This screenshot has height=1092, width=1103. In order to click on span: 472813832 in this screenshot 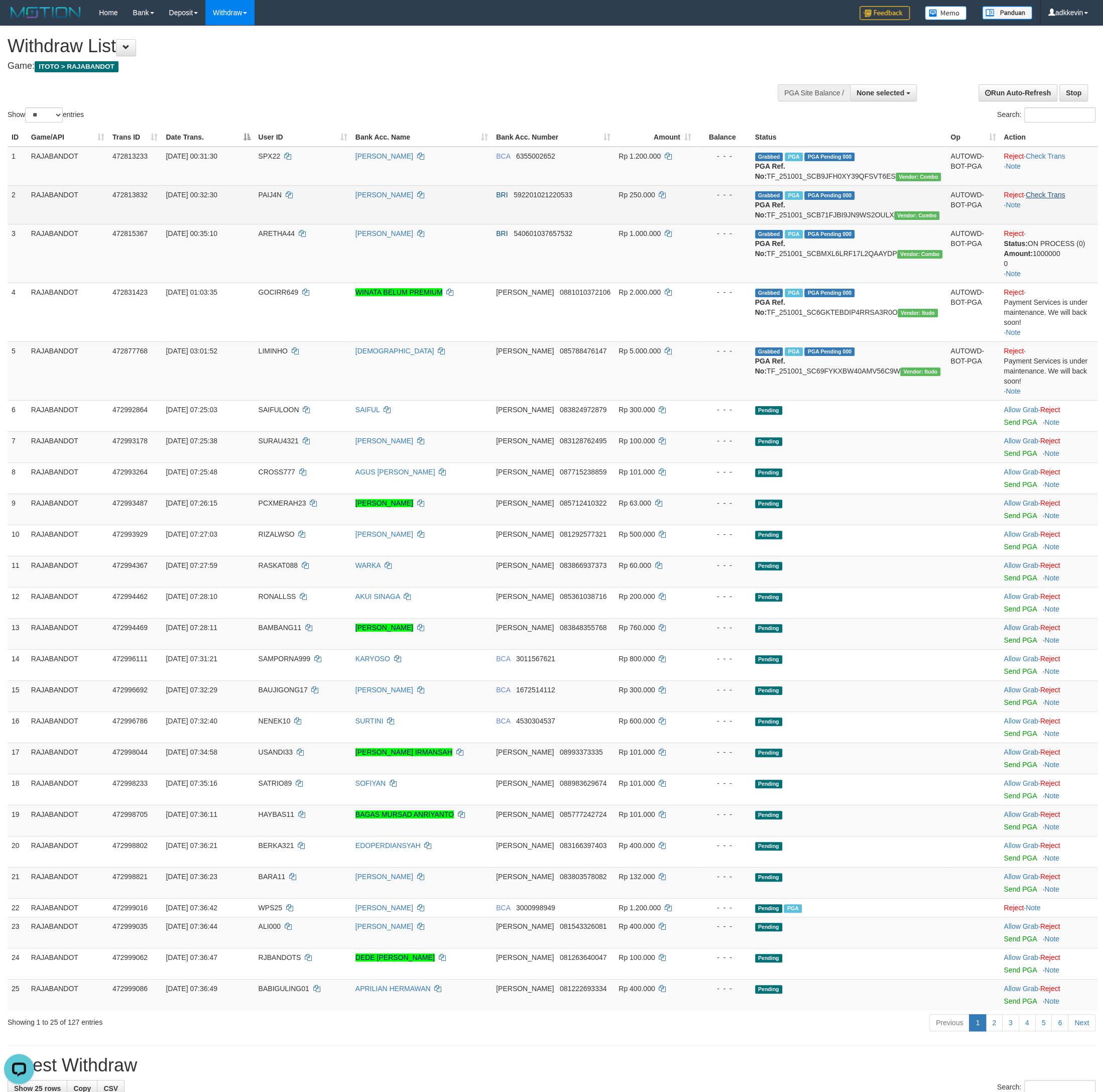, I will do `click(130, 194)`.